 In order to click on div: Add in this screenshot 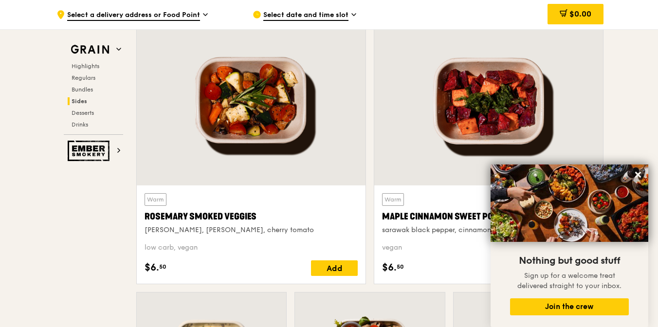, I will do `click(334, 268)`.